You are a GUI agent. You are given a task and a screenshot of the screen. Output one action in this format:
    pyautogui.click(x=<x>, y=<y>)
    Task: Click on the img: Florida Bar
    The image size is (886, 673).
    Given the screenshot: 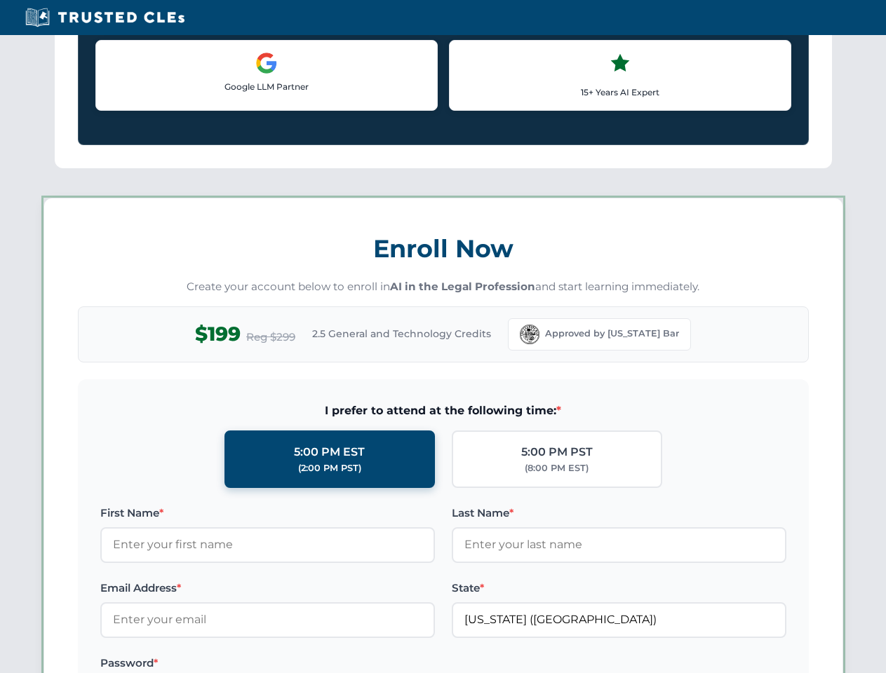 What is the action you would take?
    pyautogui.click(x=529, y=334)
    